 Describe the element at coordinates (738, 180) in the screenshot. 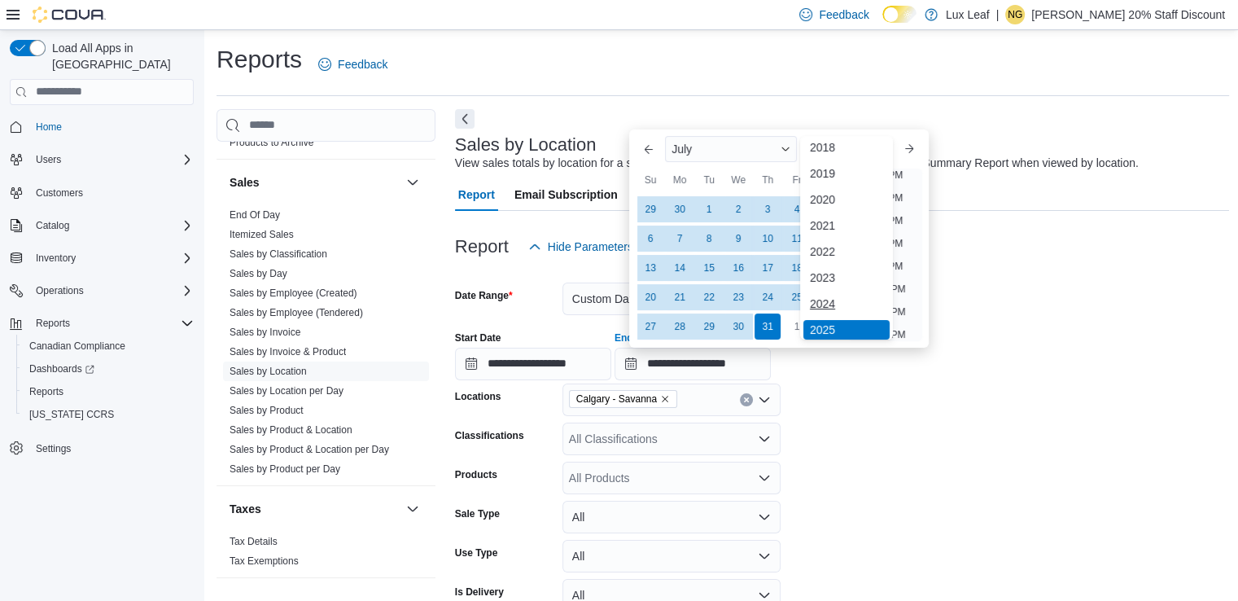

I see `div: We` at that location.